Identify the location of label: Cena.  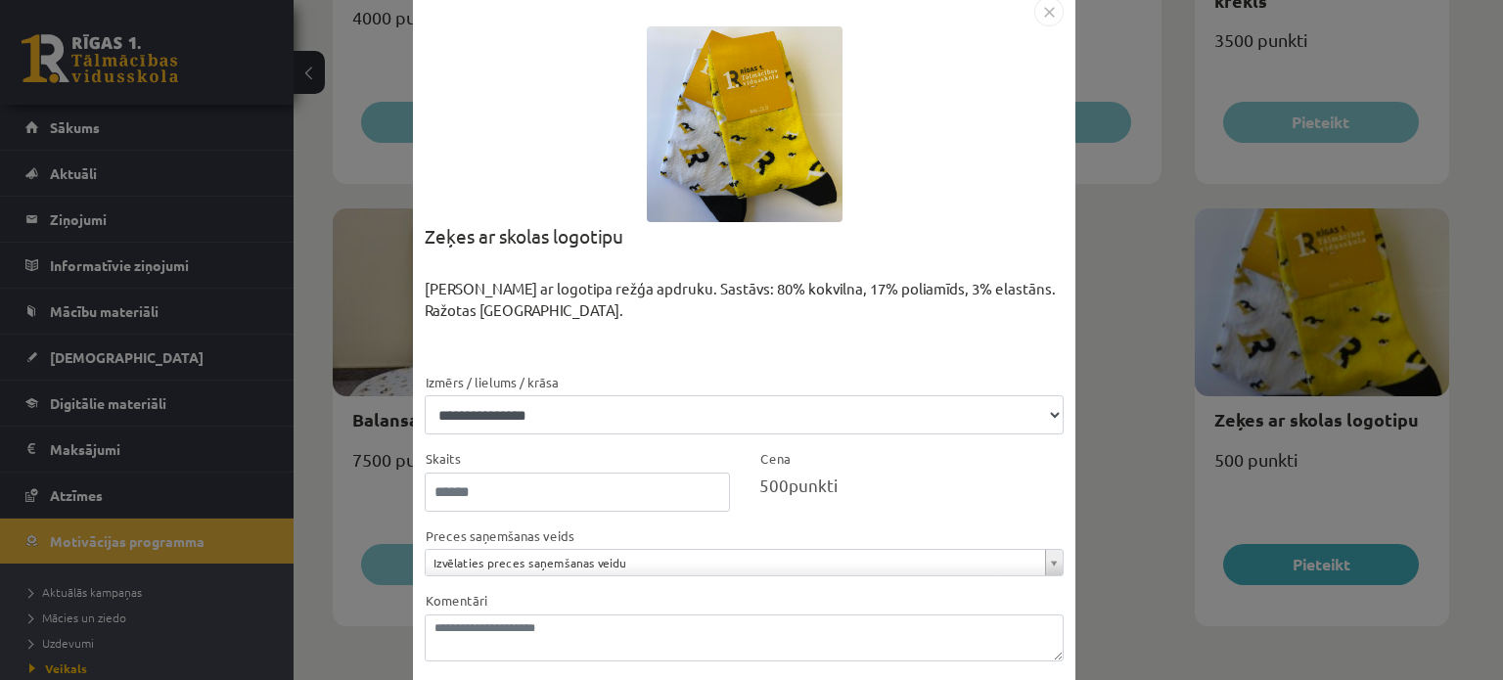
(775, 459).